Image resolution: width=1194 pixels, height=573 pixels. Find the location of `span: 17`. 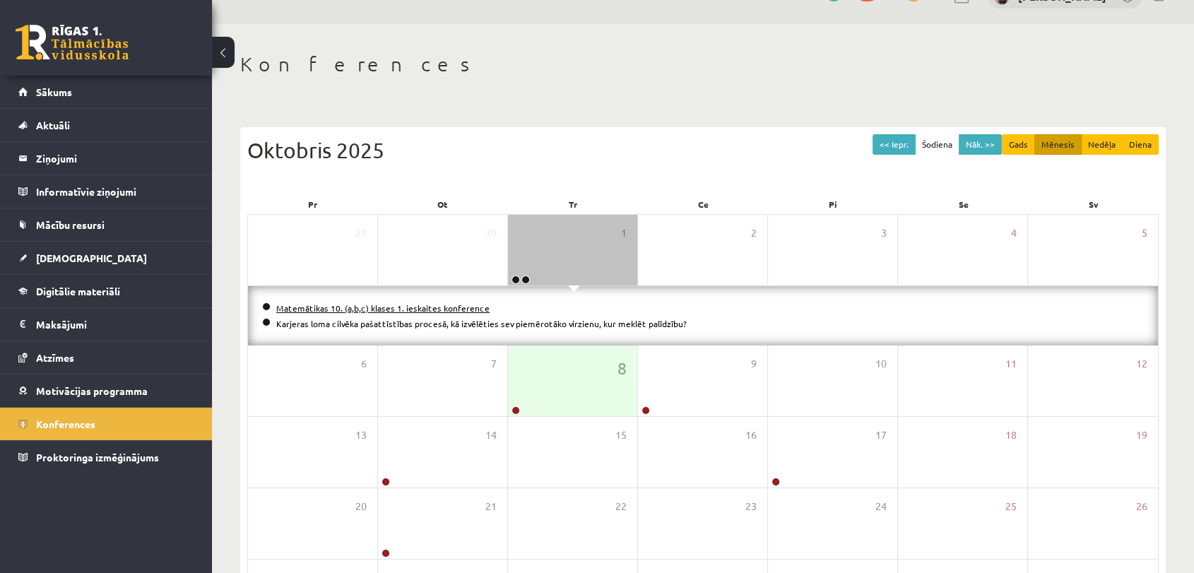

span: 17 is located at coordinates (881, 435).